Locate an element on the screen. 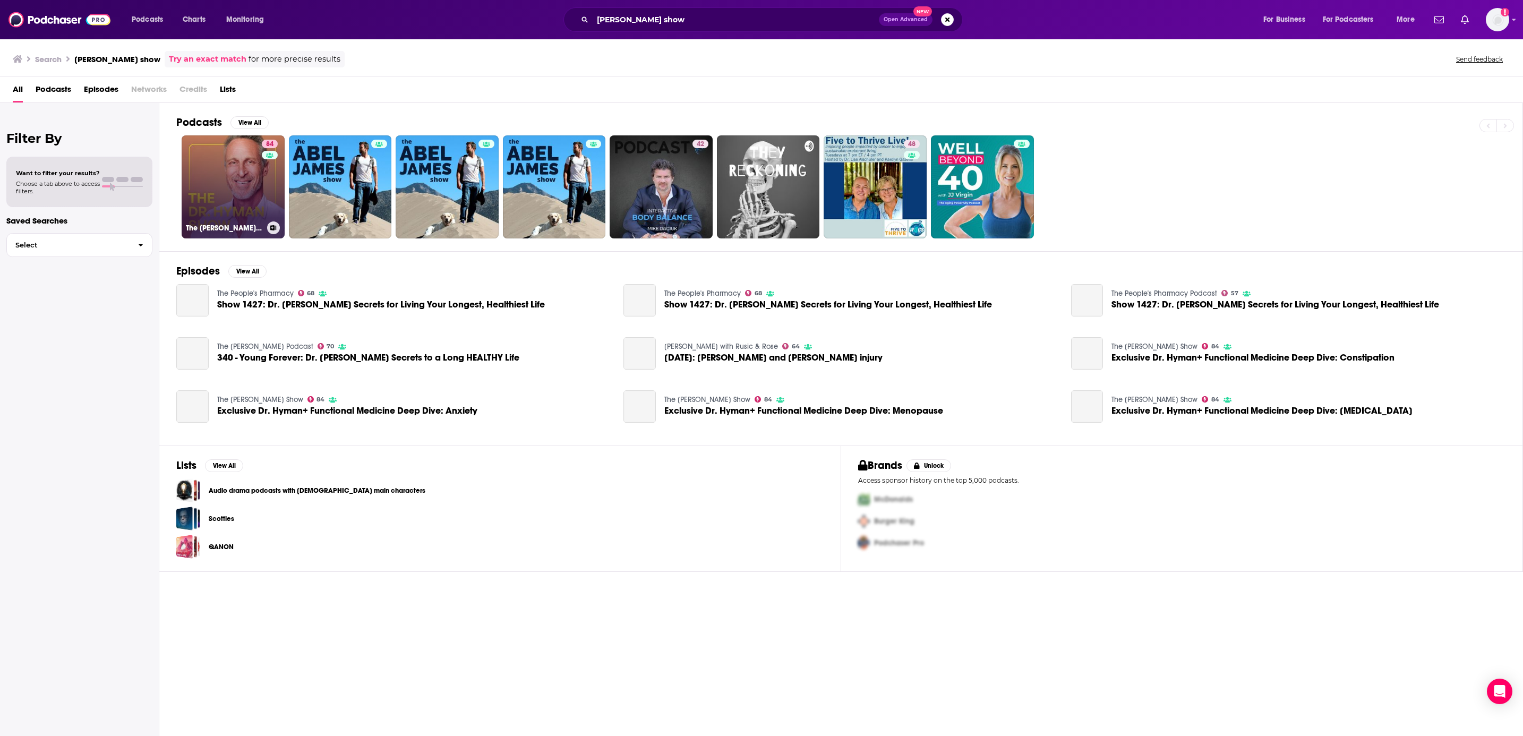 This screenshot has height=736, width=1523. img: Second Pro Logo is located at coordinates (864, 521).